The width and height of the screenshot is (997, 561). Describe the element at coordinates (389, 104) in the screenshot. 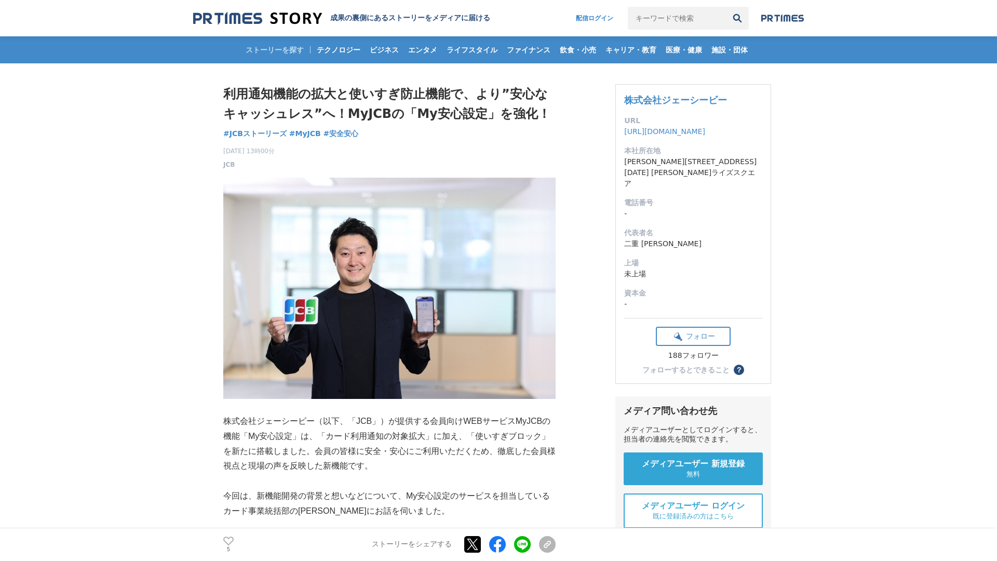

I see `h1: 利用通知機能の拡大と使いすぎ防止機能で、より”安心なキャッシュレス”へ！MyJCBの「My安心設定」を強化！` at that location.